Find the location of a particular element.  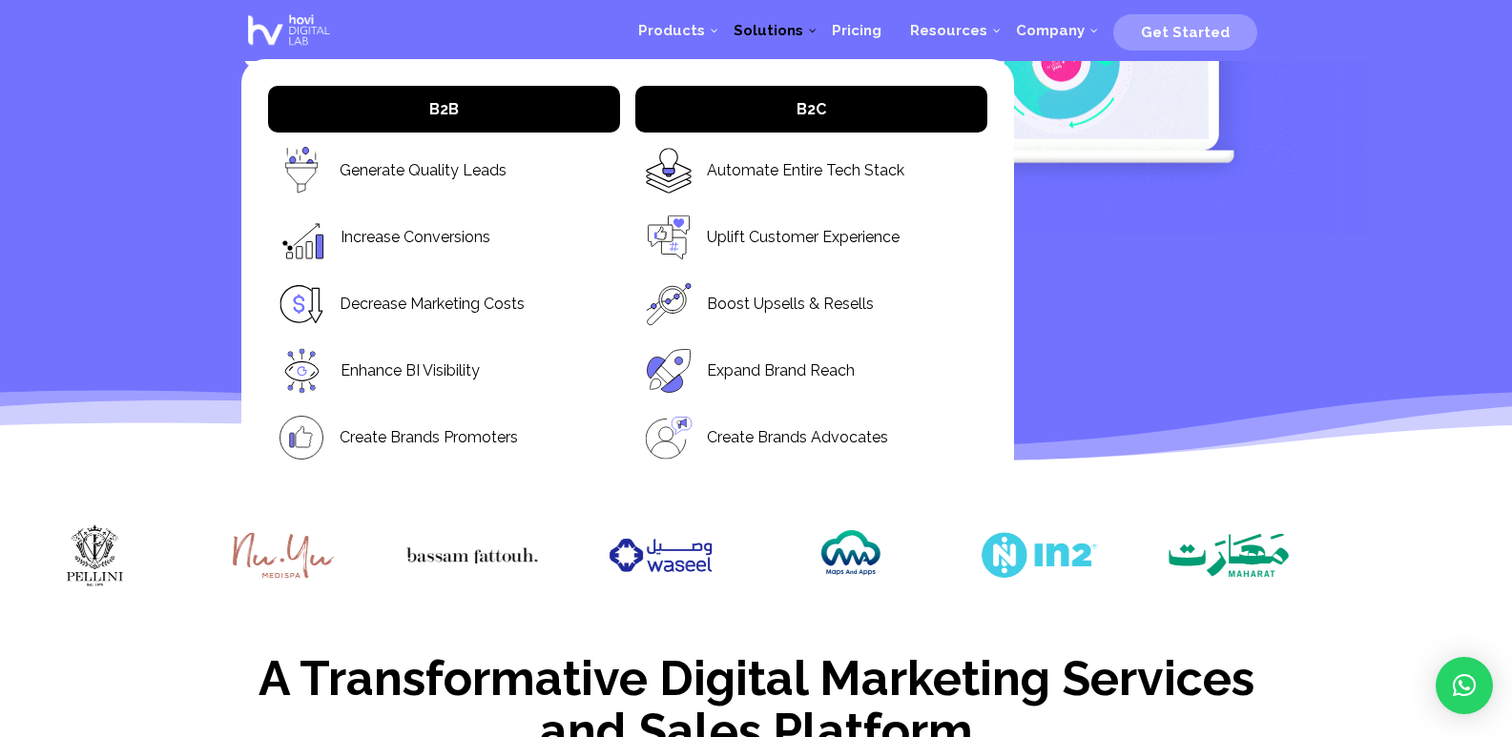

a: Uplift Customer Experience is located at coordinates (803, 237).